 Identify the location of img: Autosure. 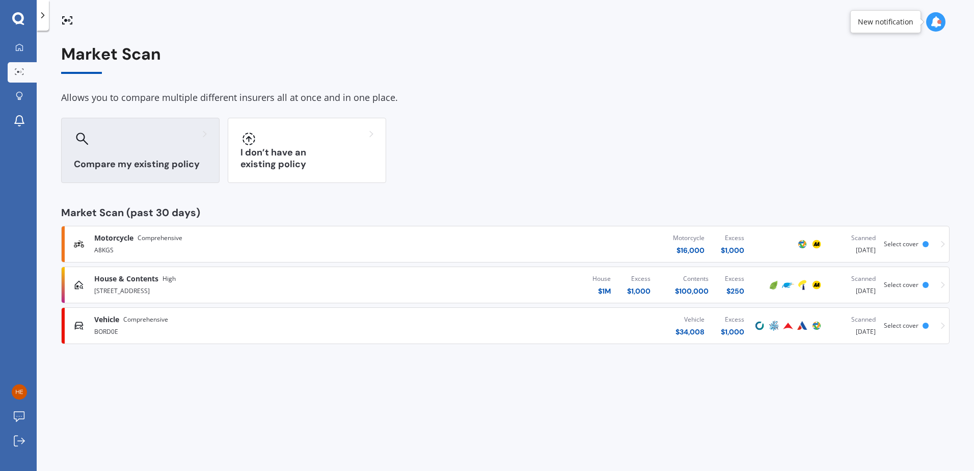
(802, 326).